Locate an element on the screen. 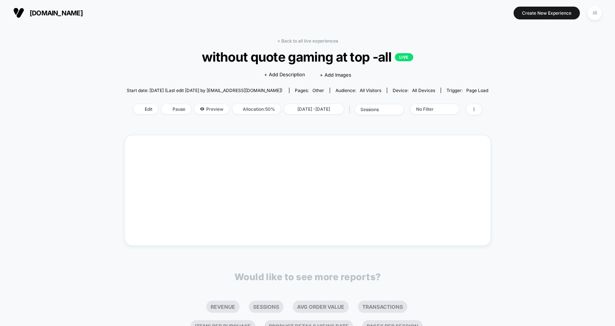 The image size is (615, 326). span: all devices is located at coordinates (424, 90).